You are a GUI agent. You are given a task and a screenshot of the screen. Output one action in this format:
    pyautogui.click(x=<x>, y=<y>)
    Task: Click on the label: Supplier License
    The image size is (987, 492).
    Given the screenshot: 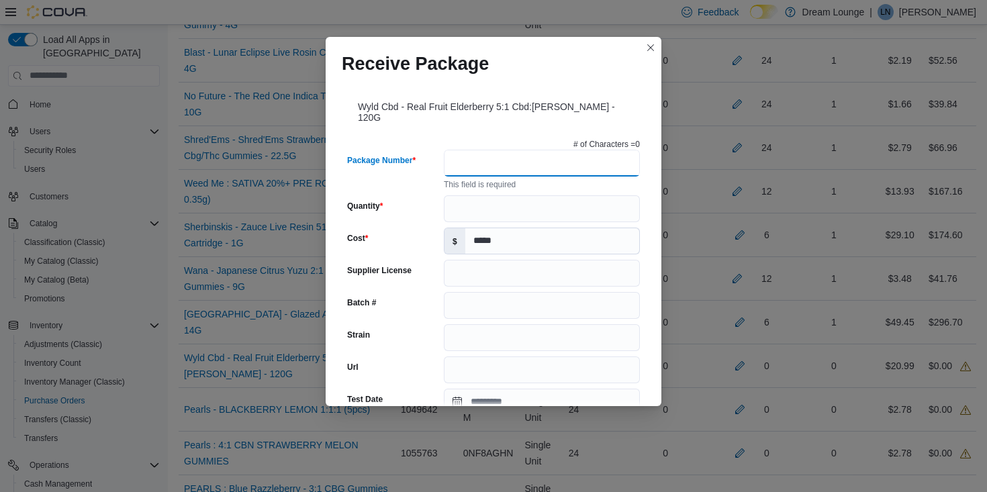 What is the action you would take?
    pyautogui.click(x=380, y=271)
    